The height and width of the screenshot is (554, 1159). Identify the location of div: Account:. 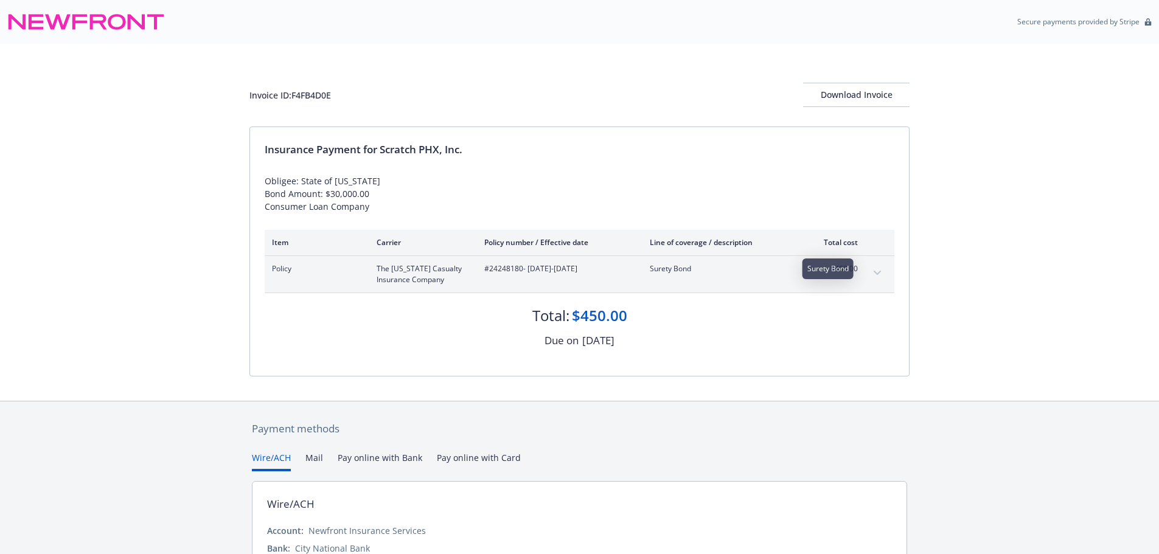
(285, 530).